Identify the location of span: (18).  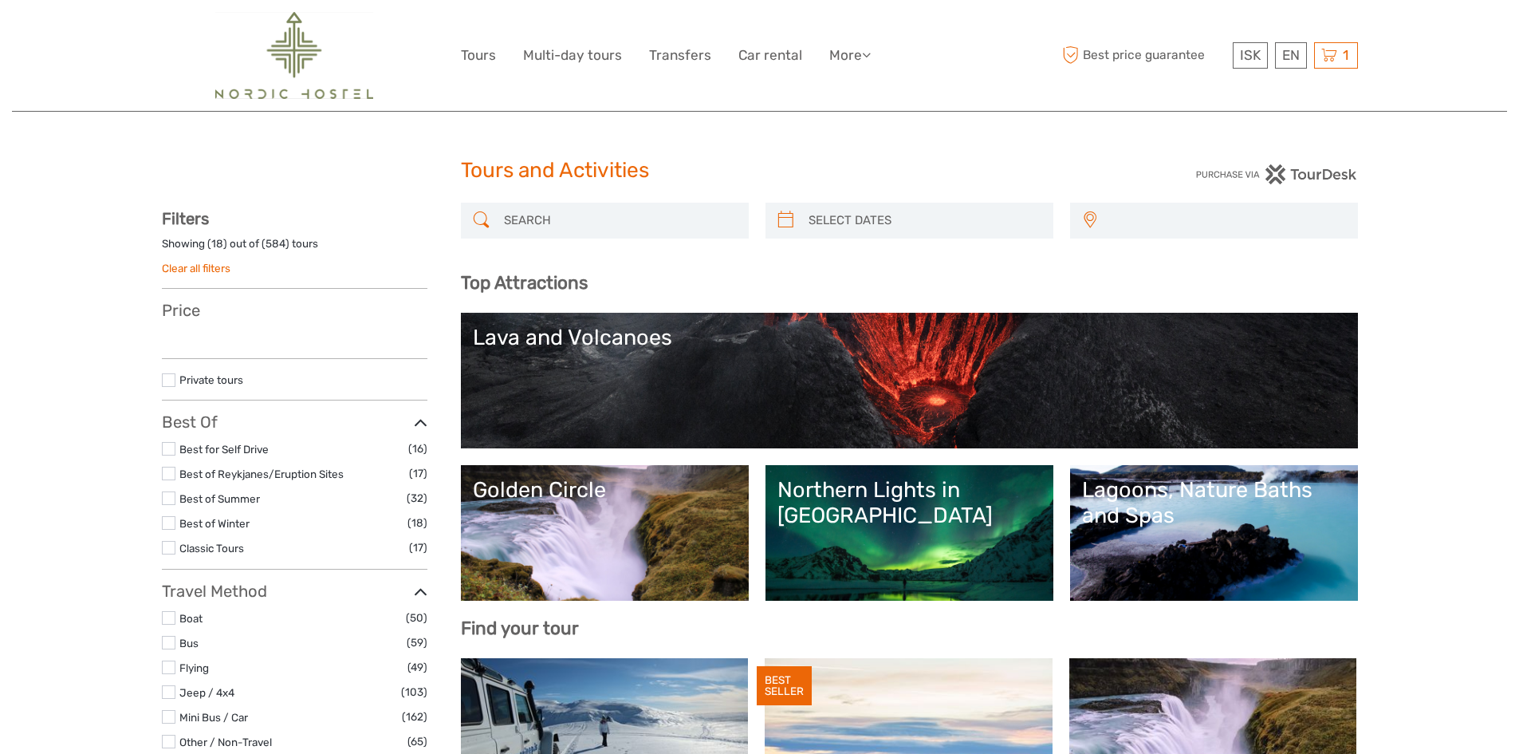
(417, 522).